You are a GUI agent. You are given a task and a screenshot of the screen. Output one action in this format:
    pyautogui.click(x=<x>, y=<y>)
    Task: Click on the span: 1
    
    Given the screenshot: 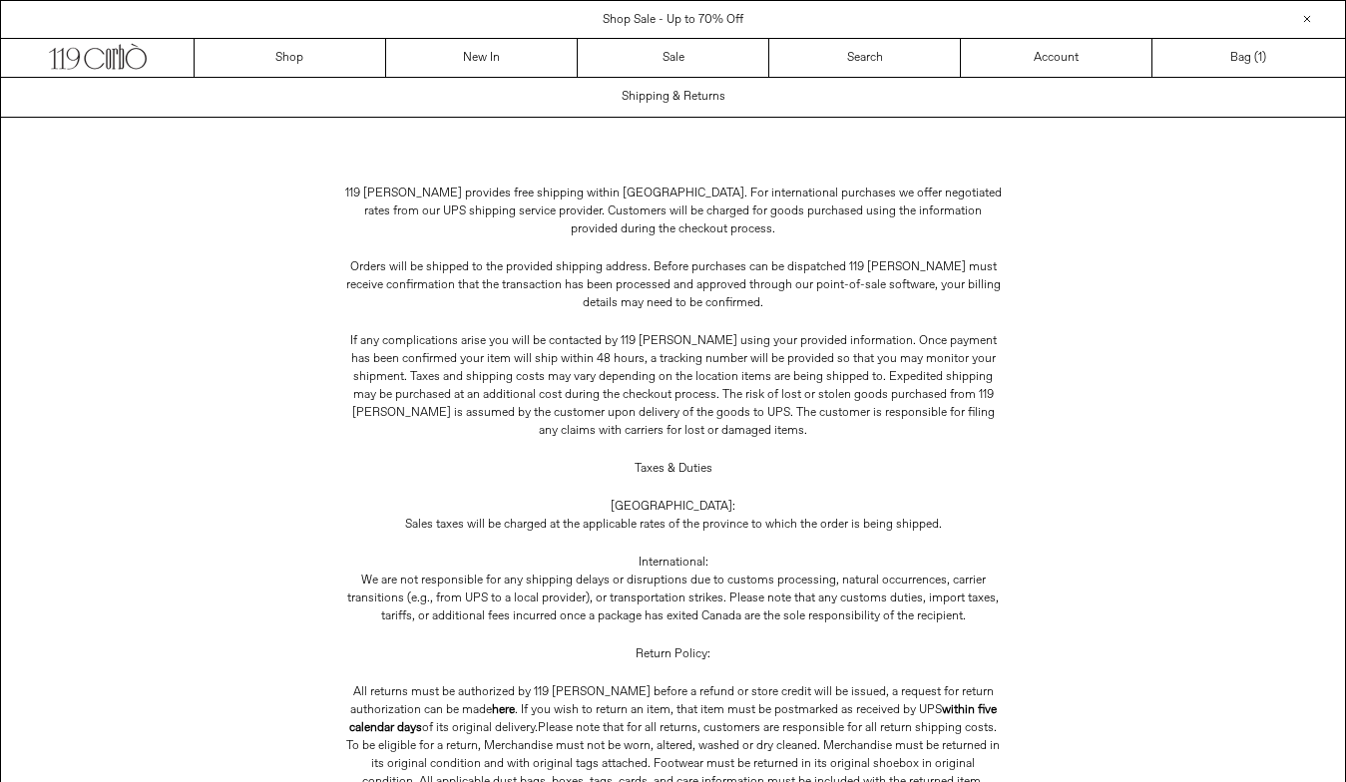 What is the action you would take?
    pyautogui.click(x=1260, y=58)
    